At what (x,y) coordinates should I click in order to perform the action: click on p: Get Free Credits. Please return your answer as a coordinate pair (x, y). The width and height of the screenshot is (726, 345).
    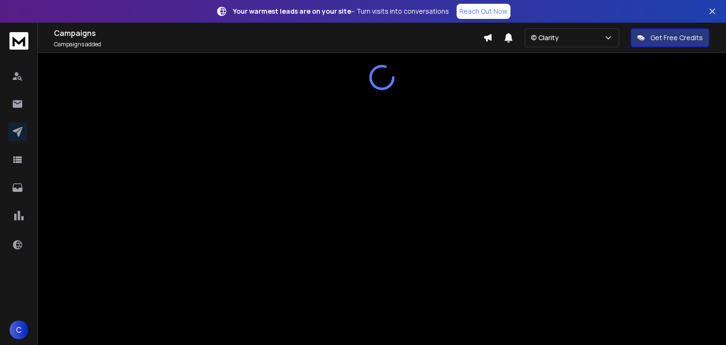
    Looking at the image, I should click on (676, 38).